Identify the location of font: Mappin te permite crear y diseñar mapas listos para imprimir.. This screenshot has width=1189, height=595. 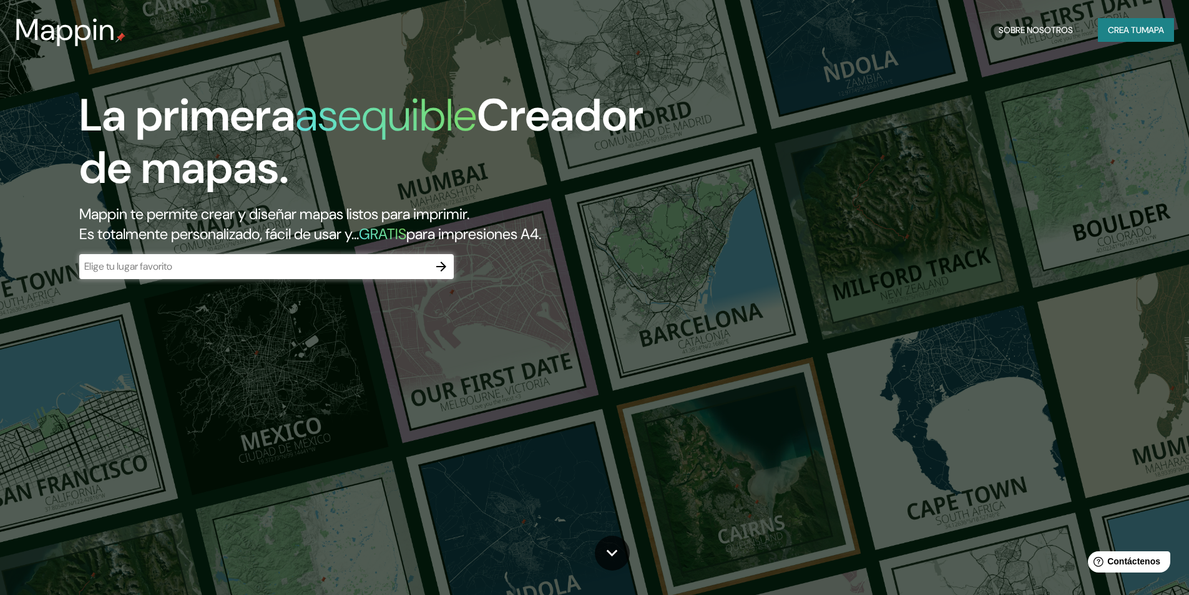
(274, 213).